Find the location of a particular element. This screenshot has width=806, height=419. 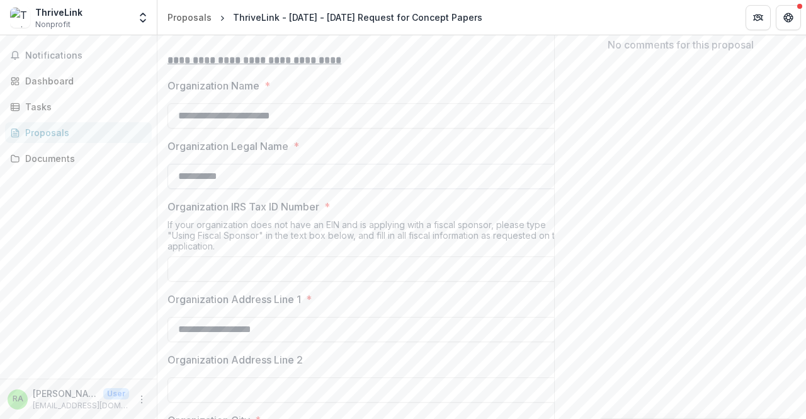

p: User is located at coordinates (116, 394).